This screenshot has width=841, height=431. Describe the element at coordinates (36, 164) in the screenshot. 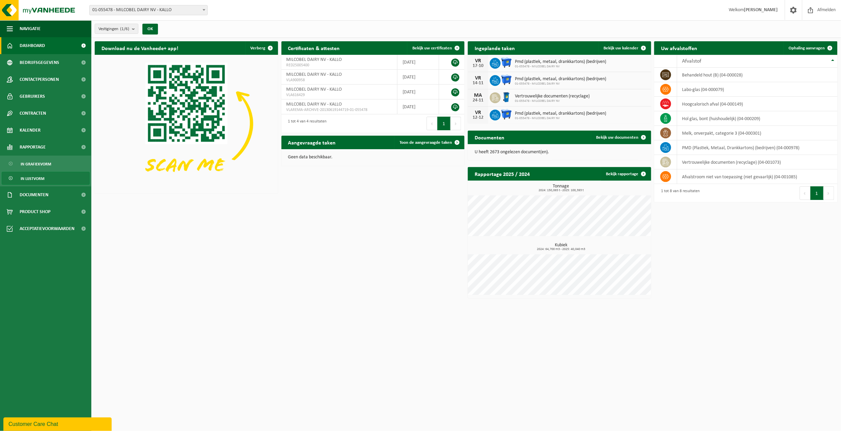

I see `span: In grafiekvorm` at that location.